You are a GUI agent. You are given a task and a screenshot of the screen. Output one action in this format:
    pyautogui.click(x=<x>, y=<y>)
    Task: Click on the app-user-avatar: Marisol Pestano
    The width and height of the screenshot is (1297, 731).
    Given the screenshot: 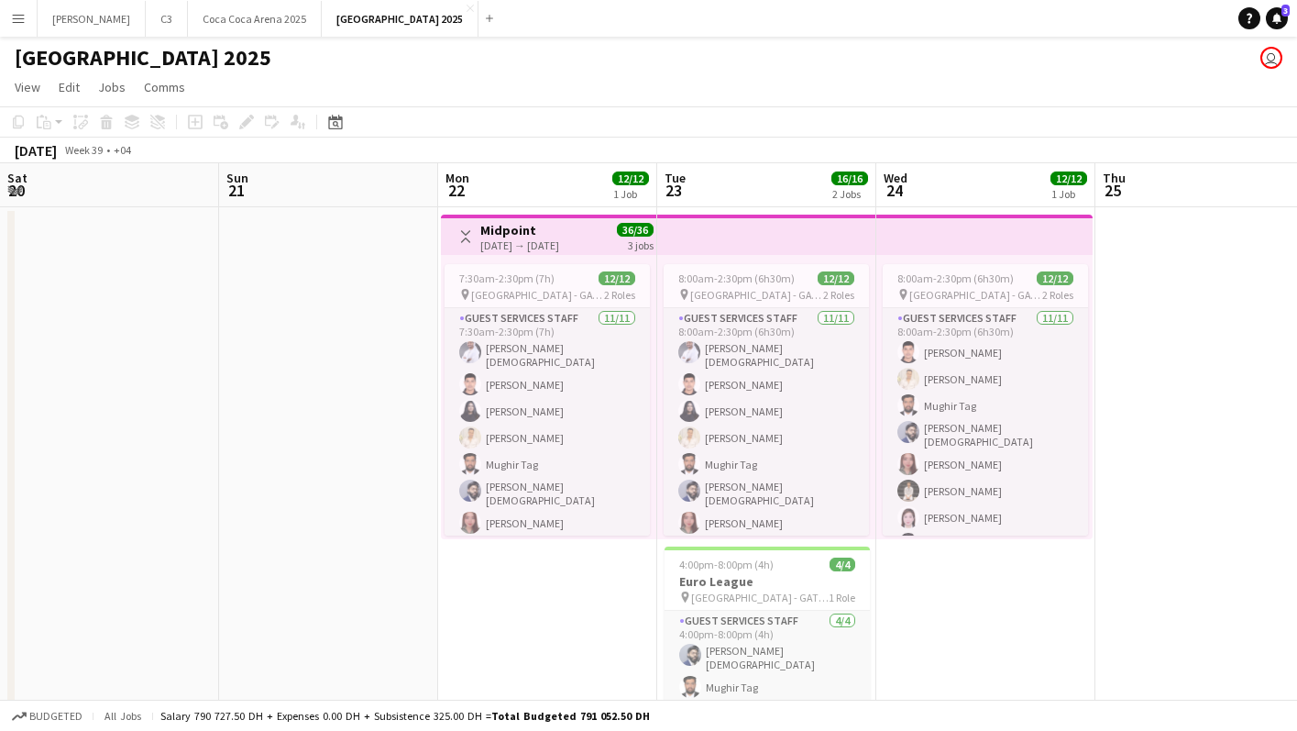 What is the action you would take?
    pyautogui.click(x=1272, y=58)
    